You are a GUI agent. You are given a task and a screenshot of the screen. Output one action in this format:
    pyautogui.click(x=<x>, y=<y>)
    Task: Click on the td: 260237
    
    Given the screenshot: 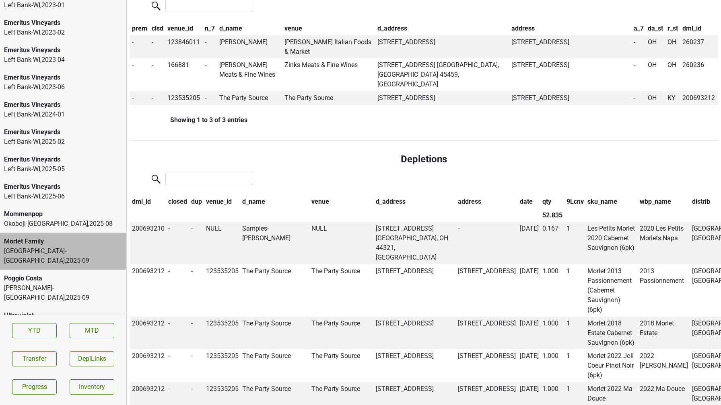 What is the action you would take?
    pyautogui.click(x=698, y=47)
    